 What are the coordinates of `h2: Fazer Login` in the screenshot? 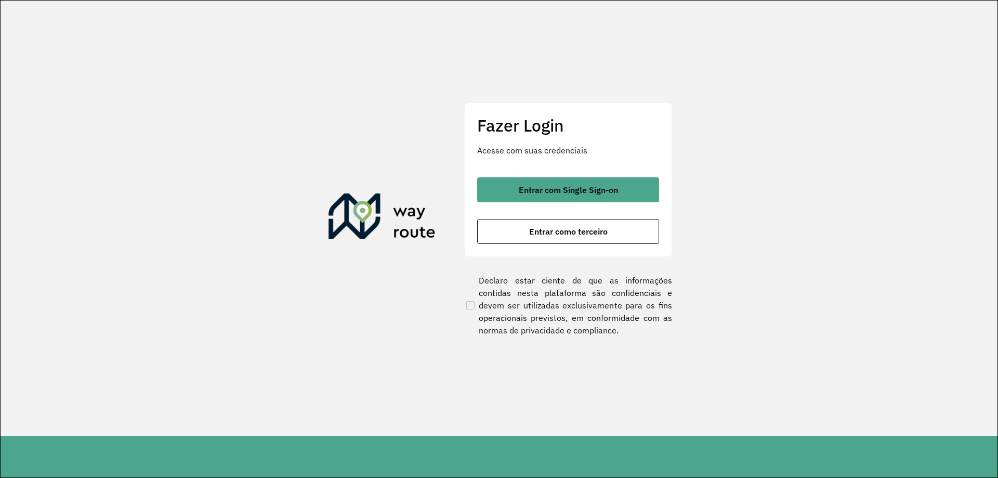 It's located at (568, 125).